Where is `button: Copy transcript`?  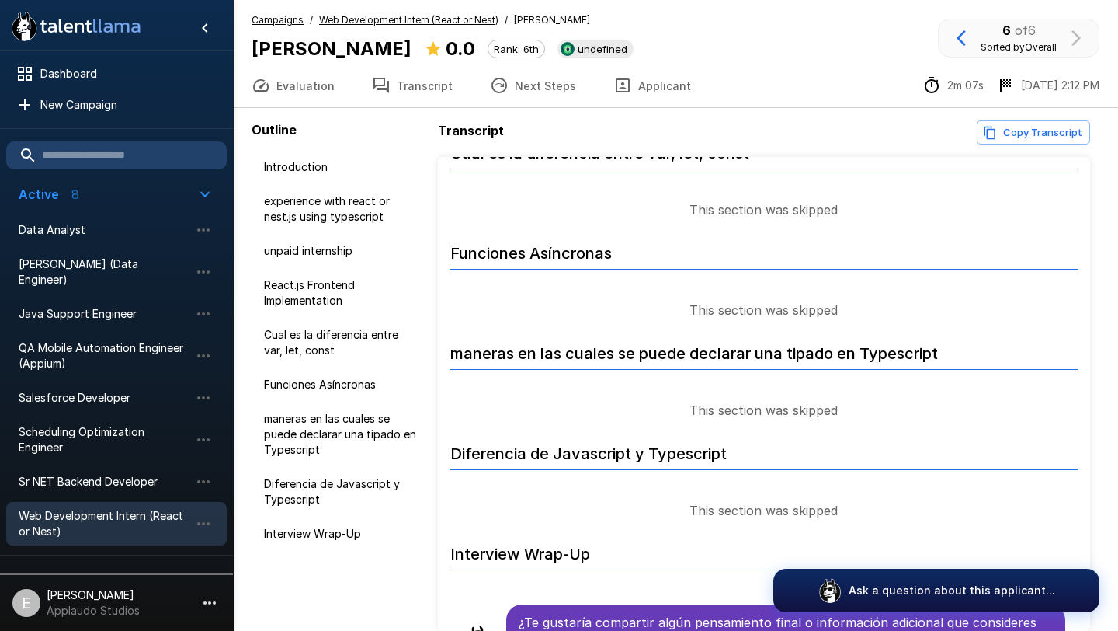
button: Copy transcript is located at coordinates (1034, 132).